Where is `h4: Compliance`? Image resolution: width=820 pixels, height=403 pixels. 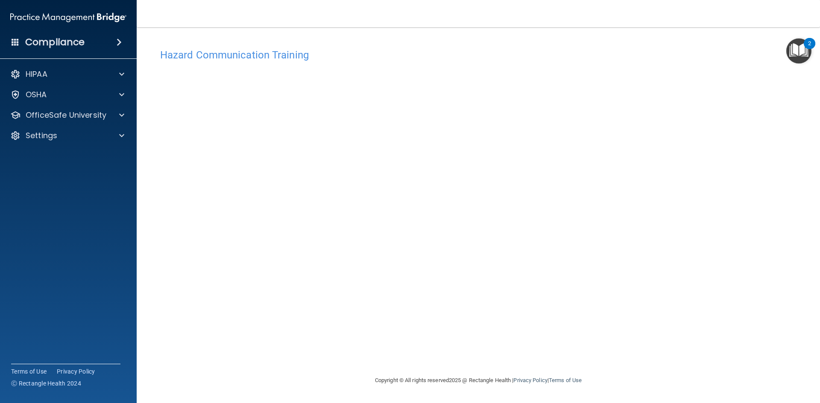 h4: Compliance is located at coordinates (55, 42).